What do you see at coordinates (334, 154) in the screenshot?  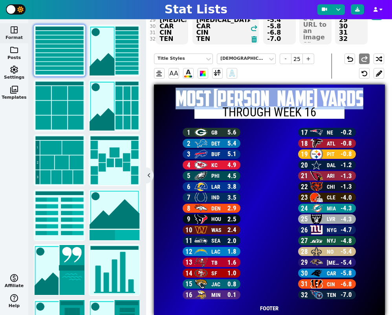 I see `span: PIT` at bounding box center [334, 154].